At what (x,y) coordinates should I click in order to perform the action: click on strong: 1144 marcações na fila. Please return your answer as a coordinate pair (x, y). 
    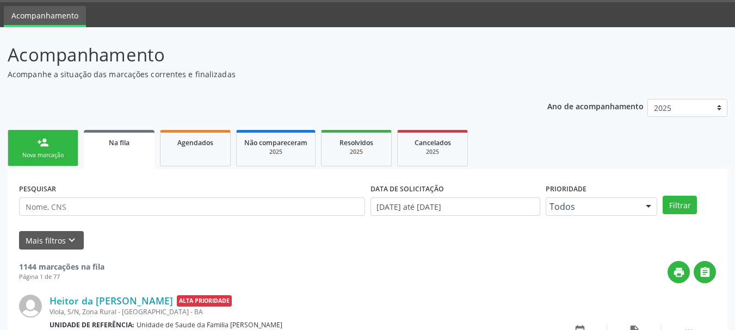
    Looking at the image, I should click on (61, 267).